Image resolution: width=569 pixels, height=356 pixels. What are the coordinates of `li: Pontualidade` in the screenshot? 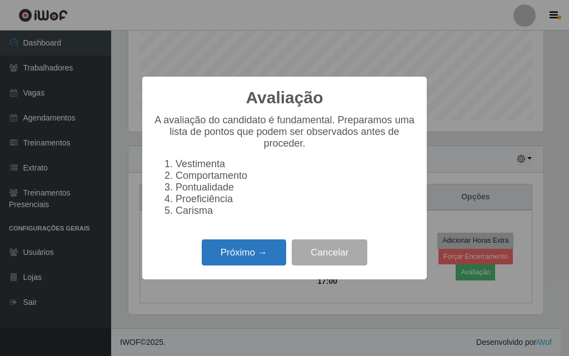 It's located at (295, 187).